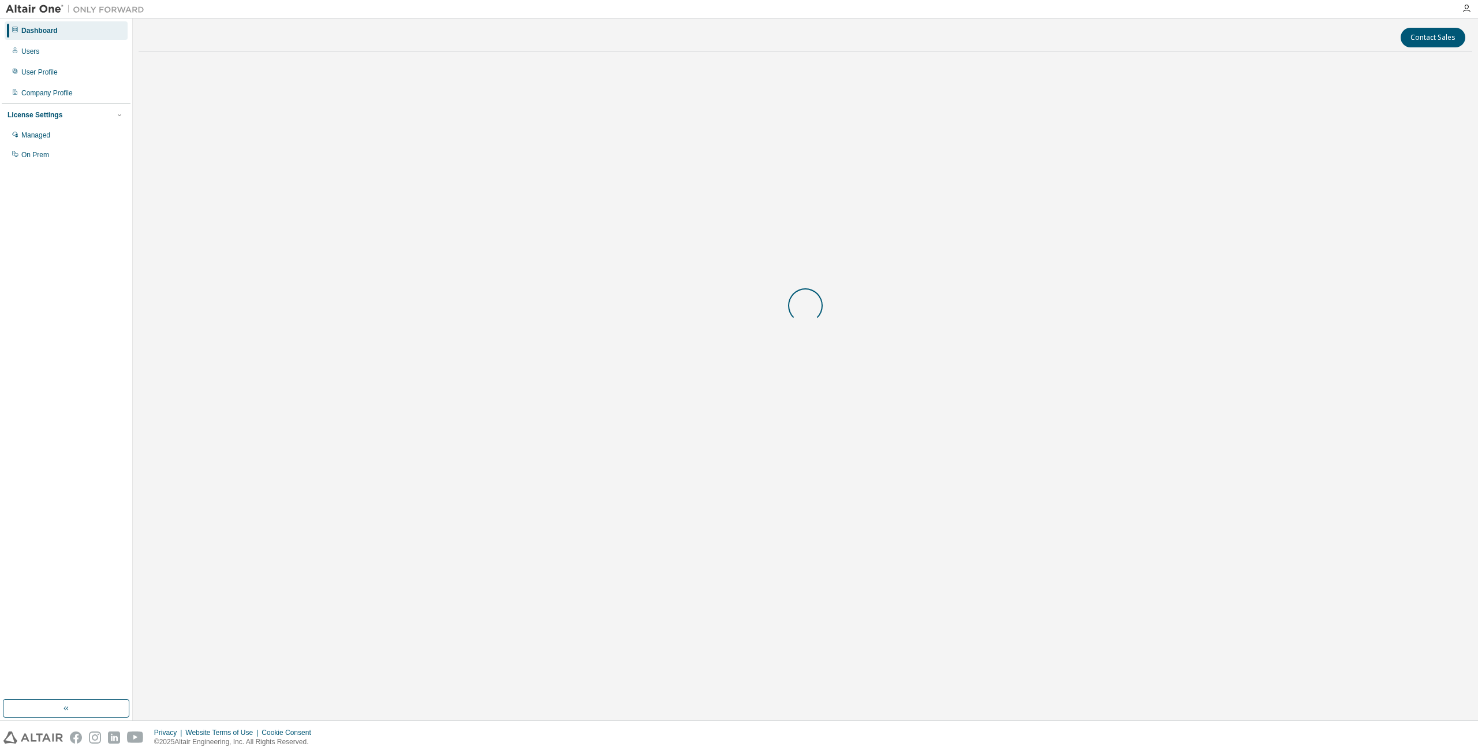 This screenshot has height=754, width=1478. I want to click on div: Dashboard, so click(39, 31).